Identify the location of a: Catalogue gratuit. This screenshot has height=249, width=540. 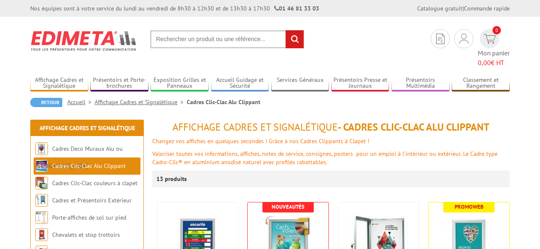
(440, 8).